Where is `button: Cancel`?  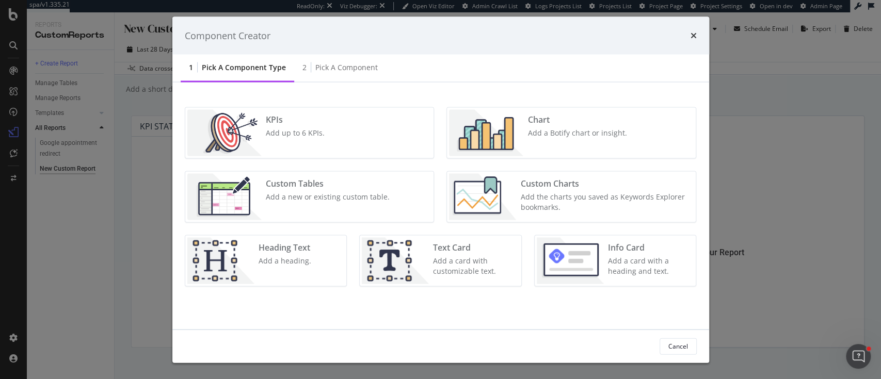
button: Cancel is located at coordinates (678, 346).